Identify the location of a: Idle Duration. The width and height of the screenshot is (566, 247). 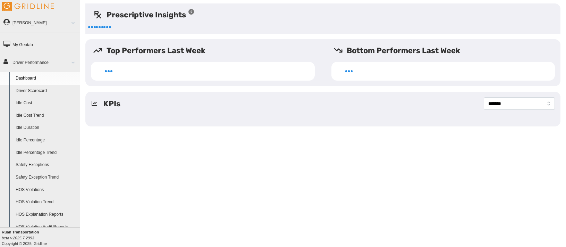
(46, 128).